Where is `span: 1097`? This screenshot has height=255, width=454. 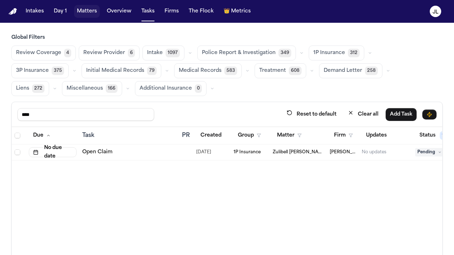
span: 1097 is located at coordinates (173, 53).